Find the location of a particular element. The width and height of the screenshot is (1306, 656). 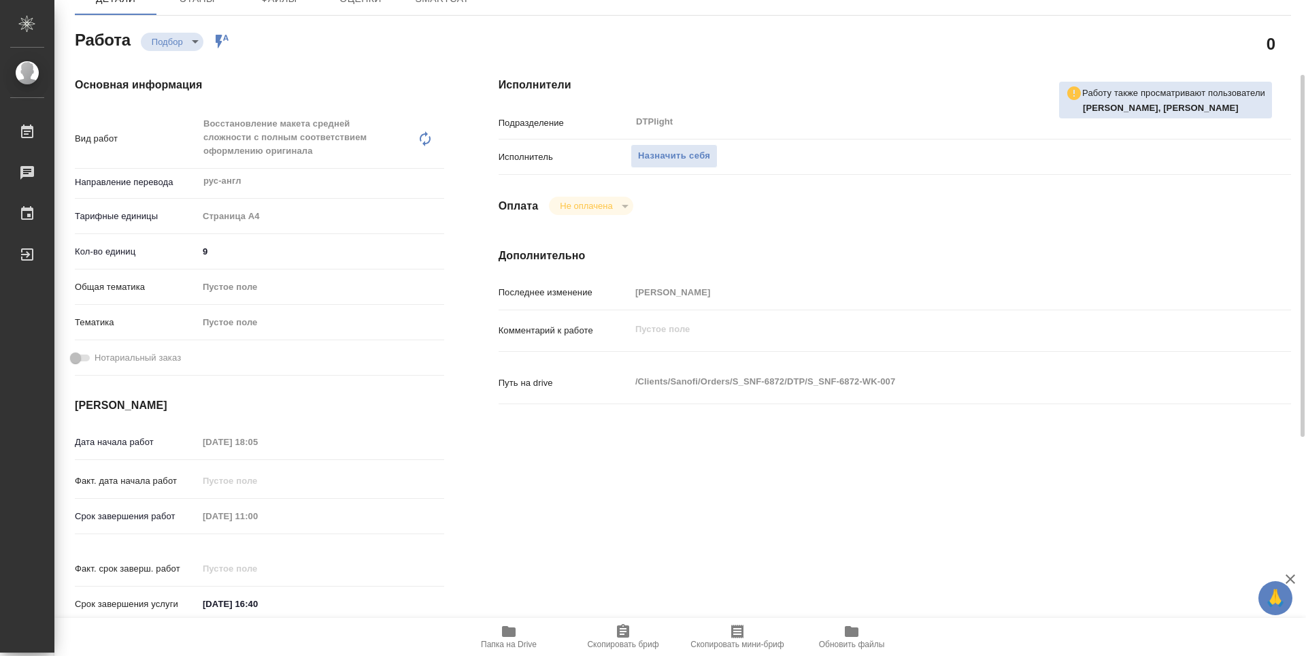

p: Тарифные единицы is located at coordinates (136, 216).